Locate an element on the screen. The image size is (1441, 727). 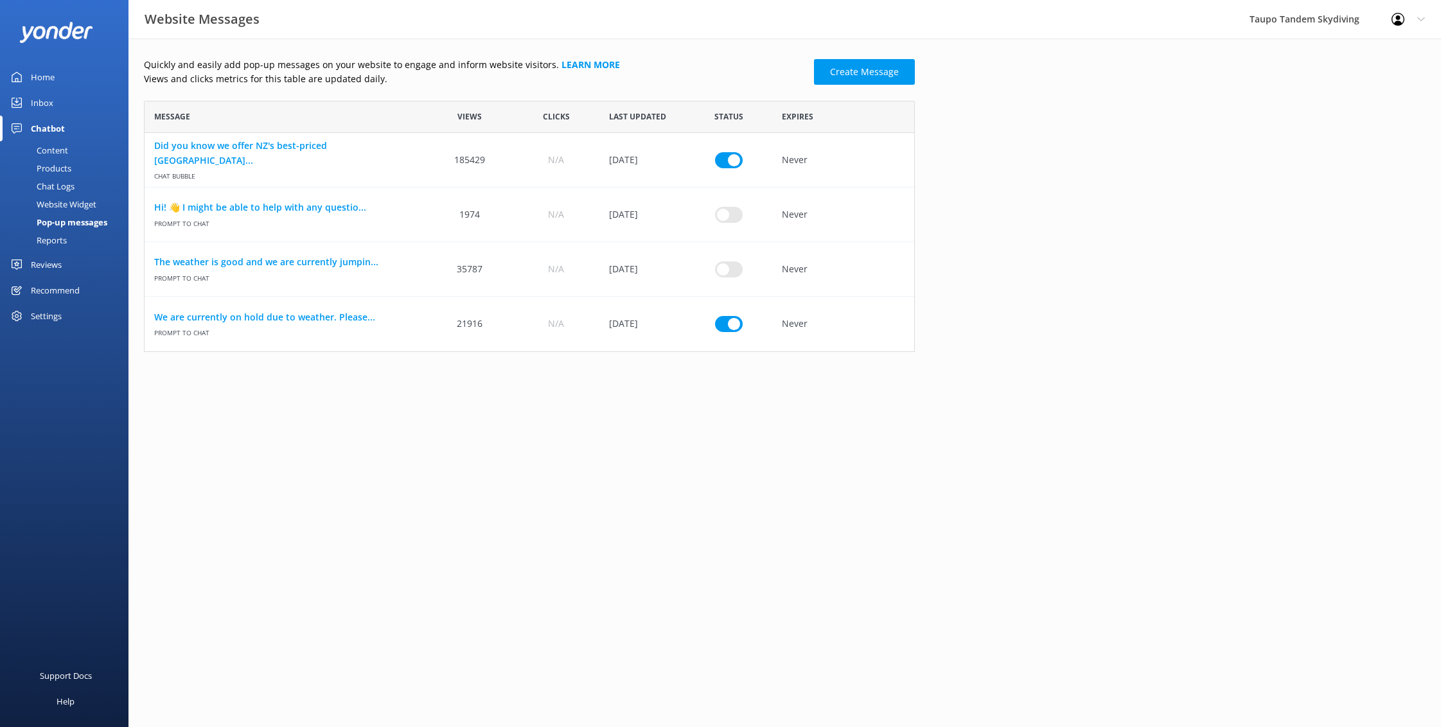
div: 185429 is located at coordinates (470, 160).